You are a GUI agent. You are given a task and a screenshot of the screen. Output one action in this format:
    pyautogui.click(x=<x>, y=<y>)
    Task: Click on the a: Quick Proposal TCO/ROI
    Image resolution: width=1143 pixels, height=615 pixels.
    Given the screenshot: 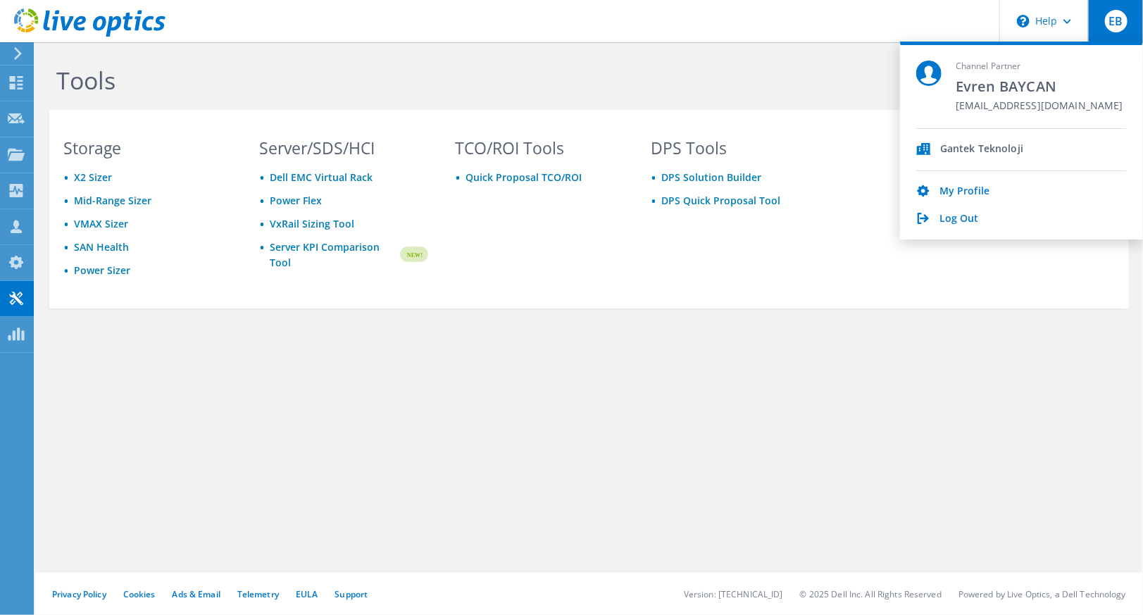 What is the action you would take?
    pyautogui.click(x=523, y=177)
    